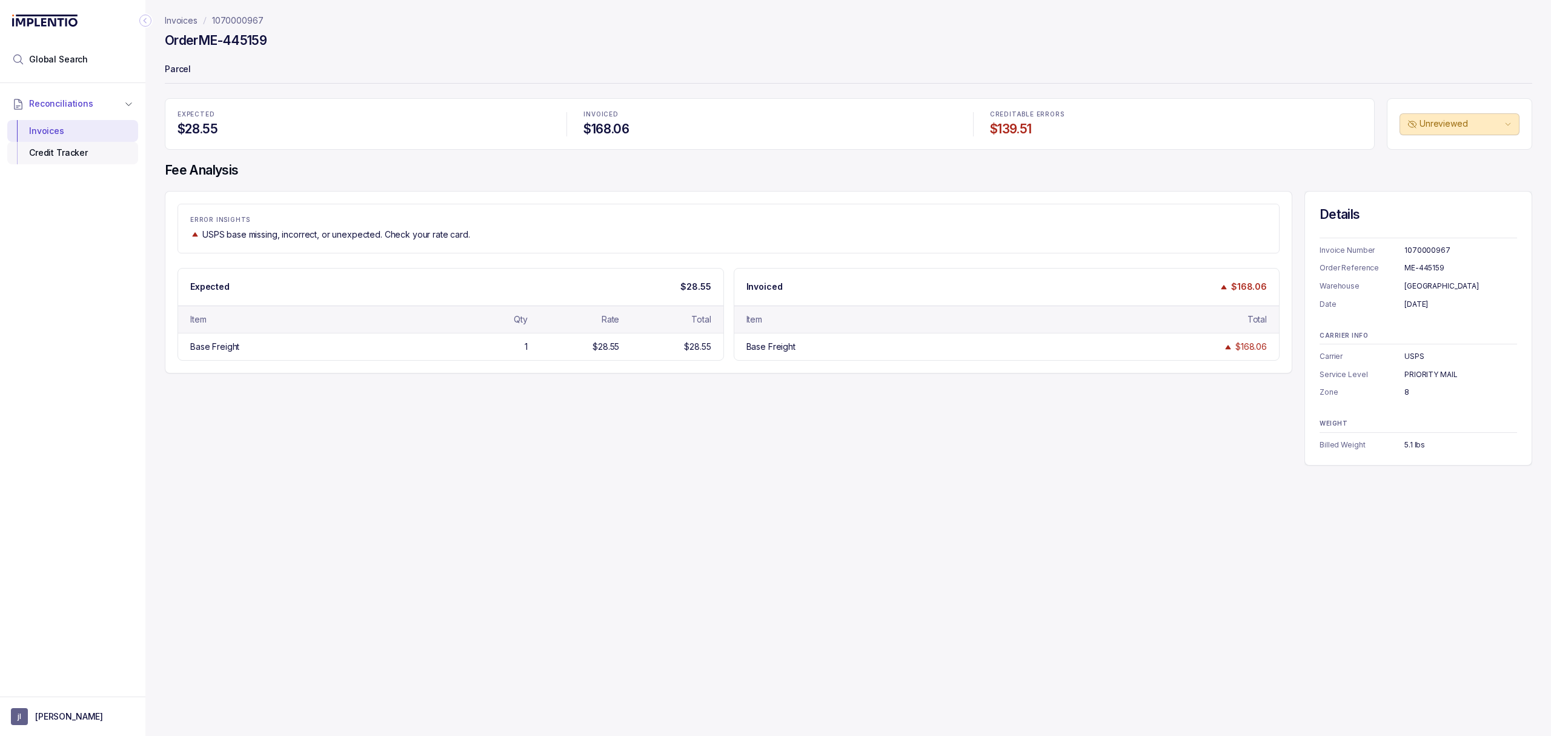 This screenshot has width=1551, height=736. Describe the element at coordinates (696, 287) in the screenshot. I see `p: $28.55` at that location.